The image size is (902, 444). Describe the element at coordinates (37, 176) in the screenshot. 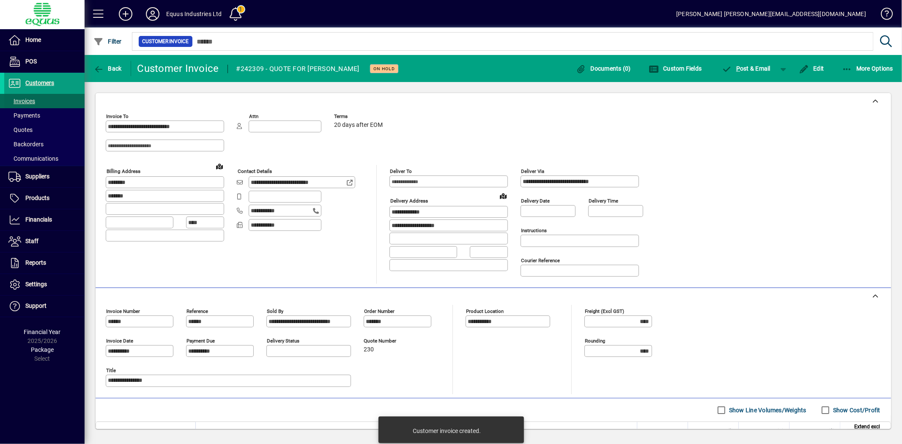

I see `span: Suppliers` at that location.